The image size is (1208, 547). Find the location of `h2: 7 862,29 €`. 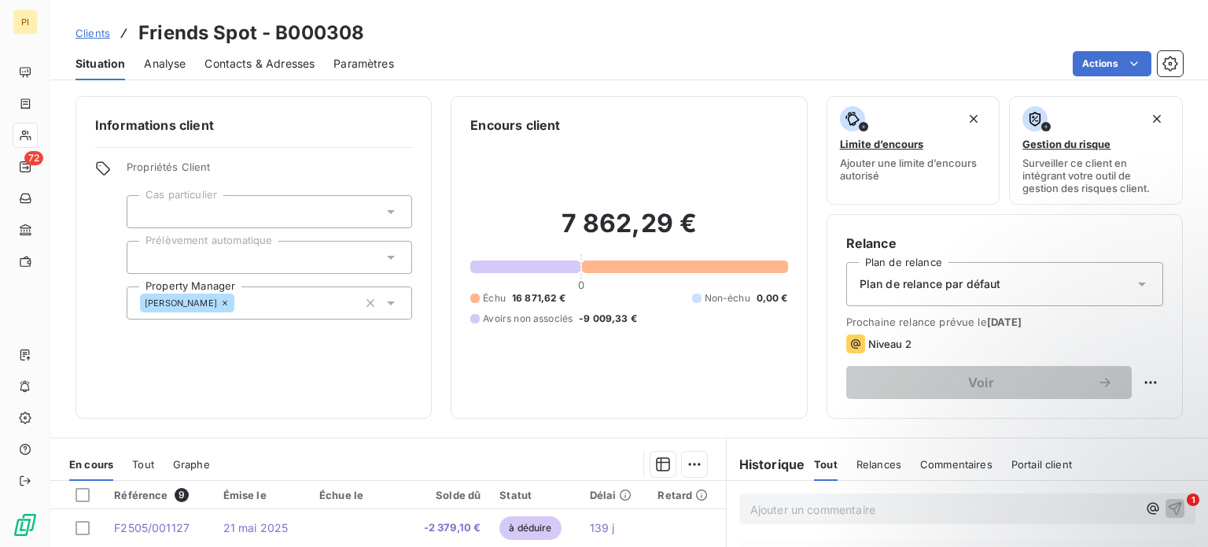

h2: 7 862,29 € is located at coordinates (628, 231).